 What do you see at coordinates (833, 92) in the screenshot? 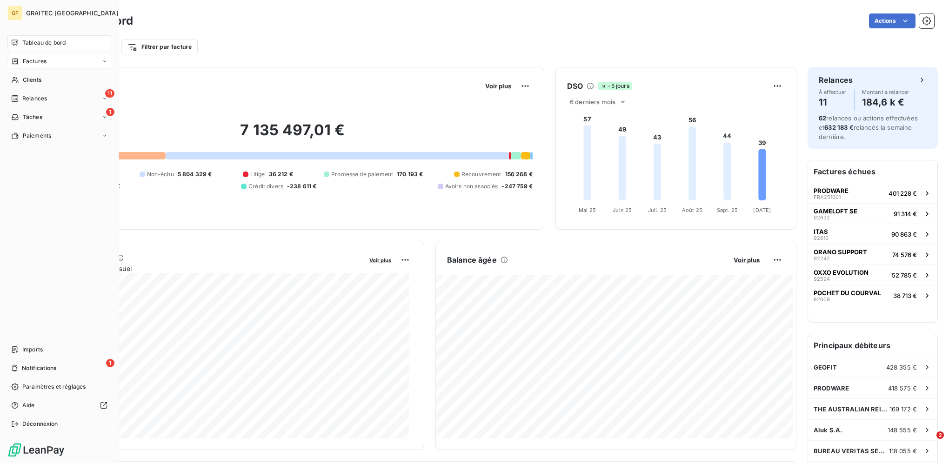
I see `span: À effectuer` at bounding box center [833, 92].